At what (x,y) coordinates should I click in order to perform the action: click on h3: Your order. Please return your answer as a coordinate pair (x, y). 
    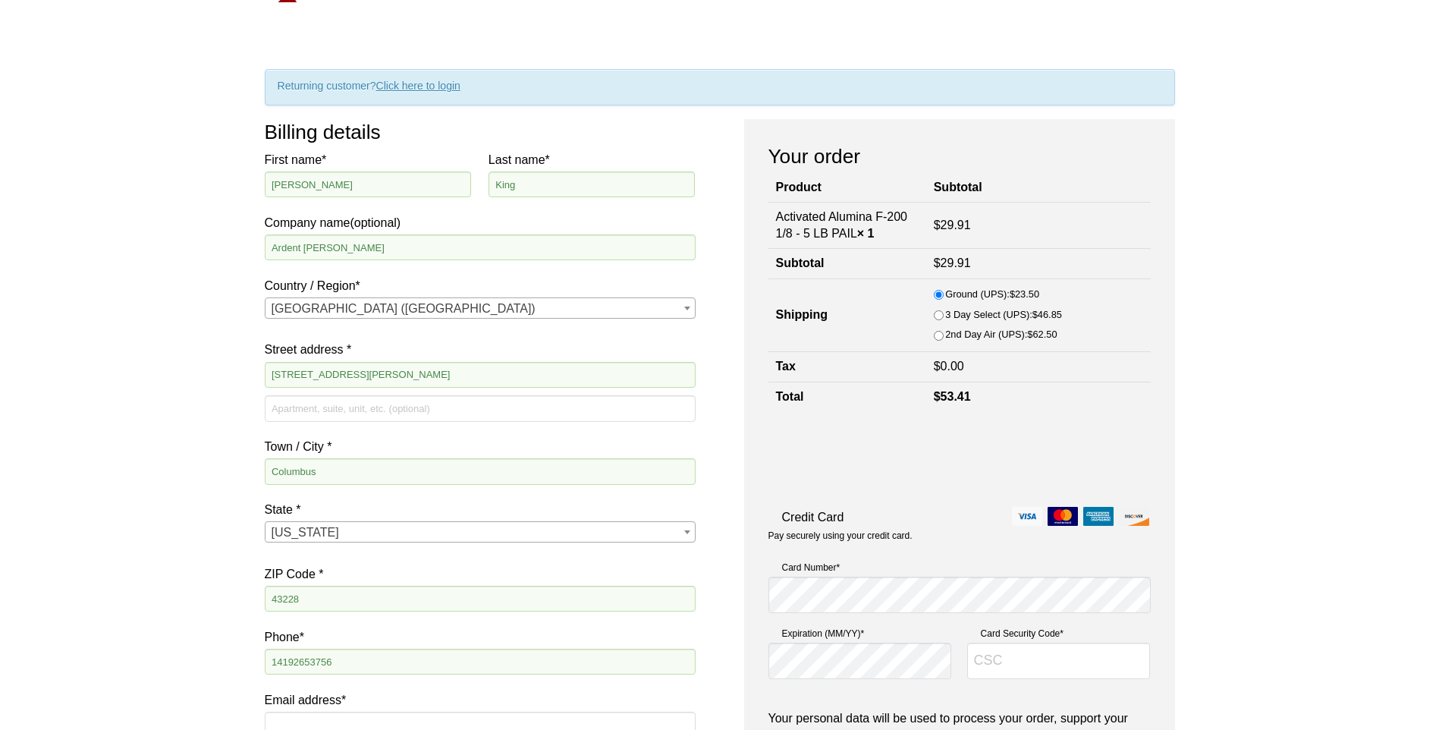
    Looking at the image, I should click on (960, 156).